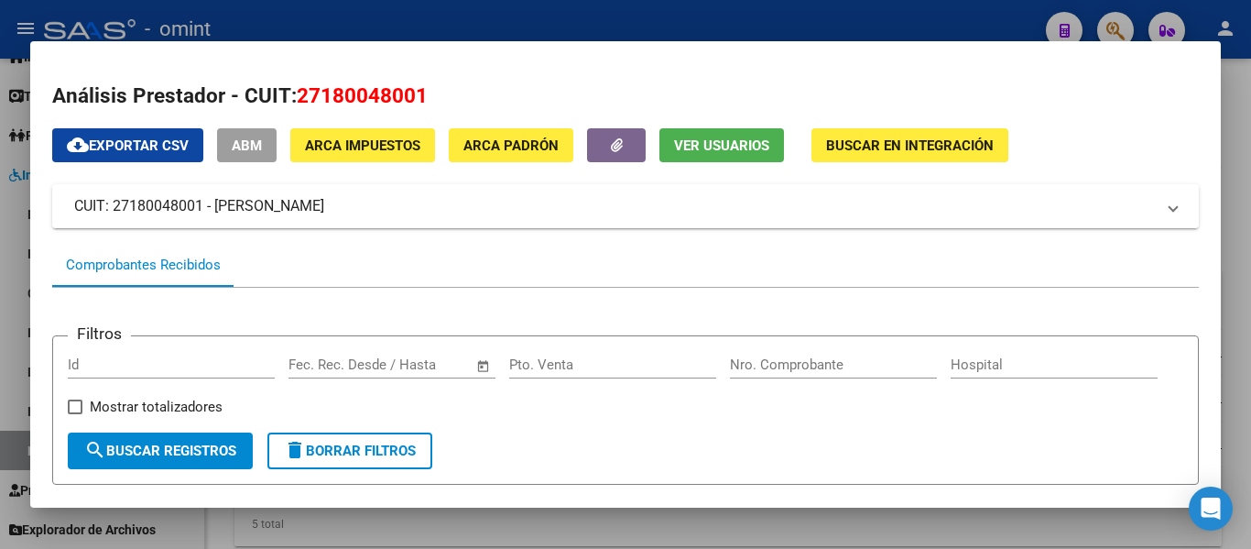 This screenshot has height=549, width=1251. What do you see at coordinates (350, 451) in the screenshot?
I see `button: Borrar Filtros` at bounding box center [350, 451].